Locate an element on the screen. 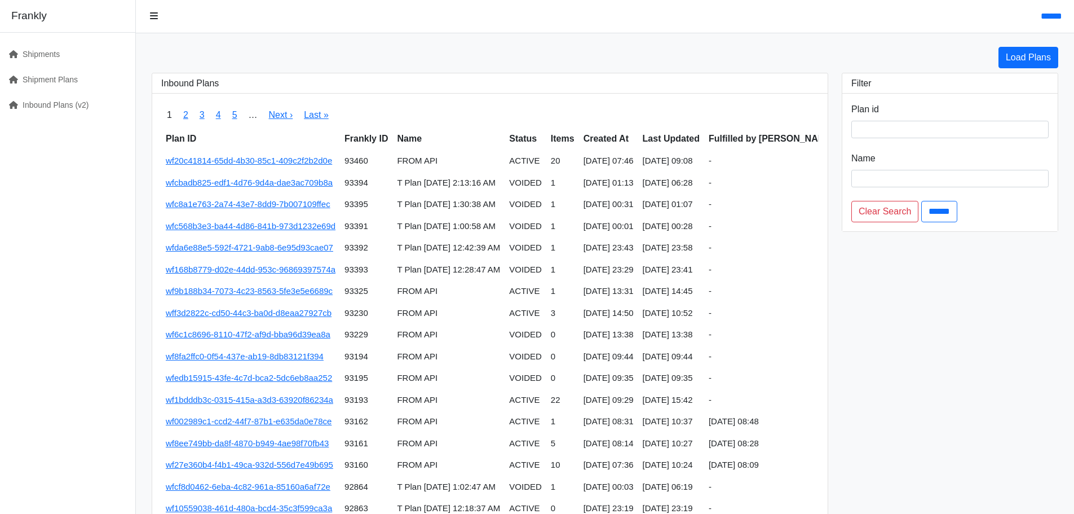  a: wf27e360b4-f4b1-49ca-932d-556d7e49b695 is located at coordinates (249, 464).